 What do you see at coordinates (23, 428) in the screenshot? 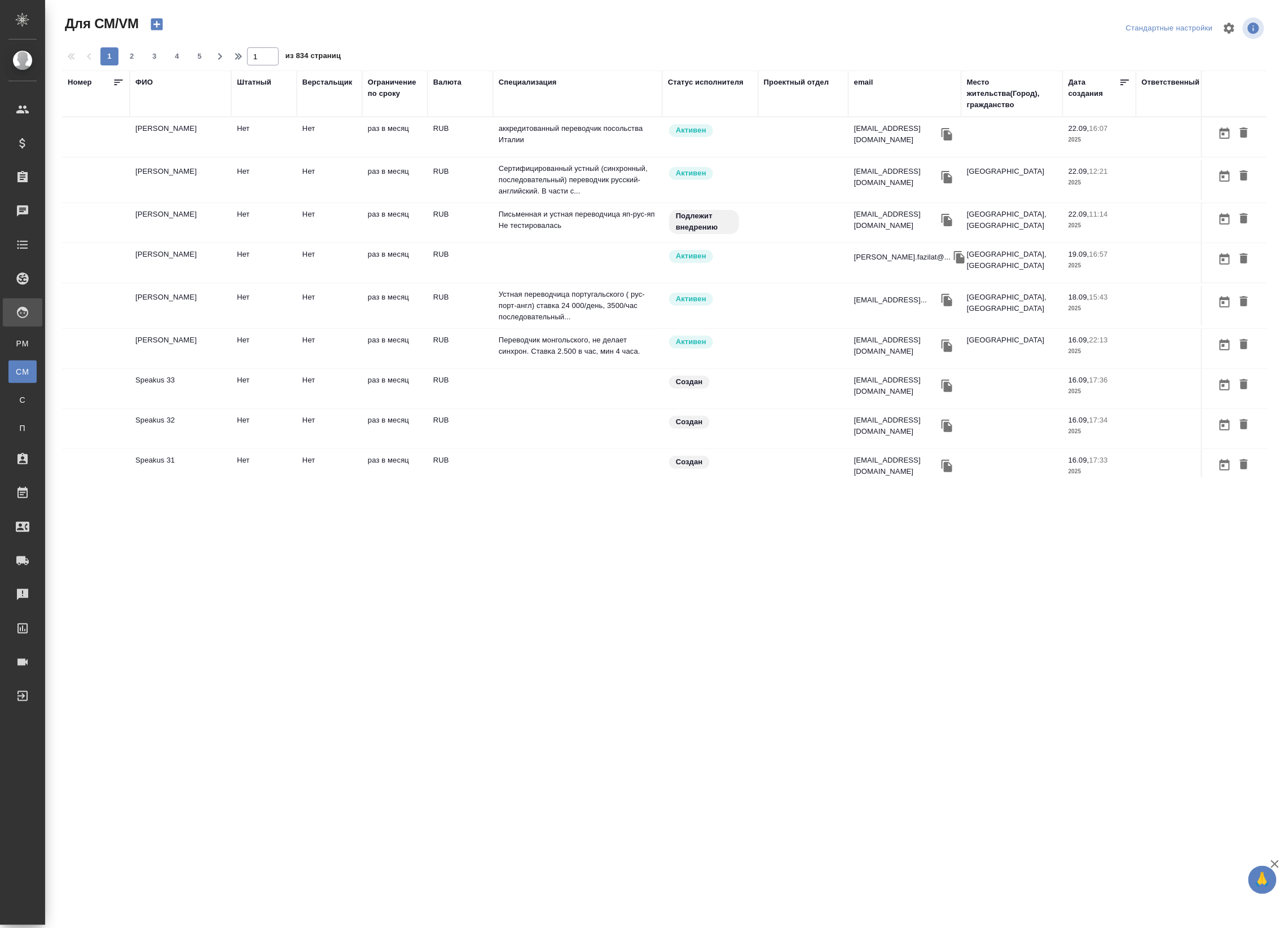
I see `span: П` at bounding box center [23, 428].